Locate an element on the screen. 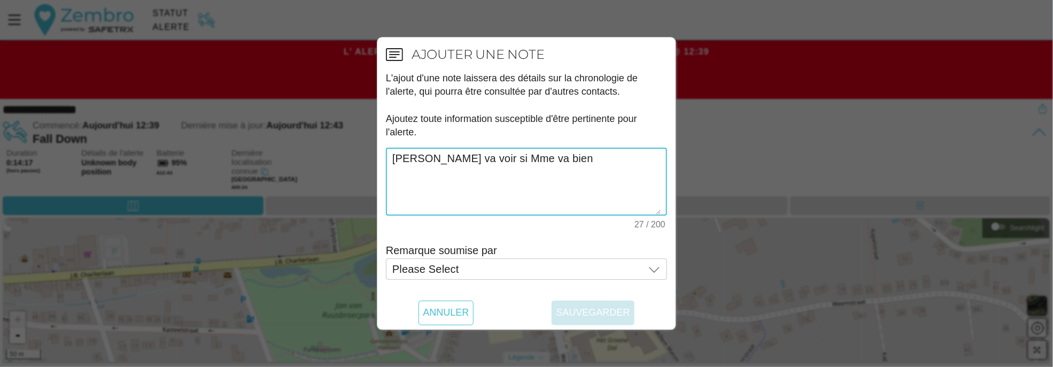  span: Please Select is located at coordinates (426, 269).